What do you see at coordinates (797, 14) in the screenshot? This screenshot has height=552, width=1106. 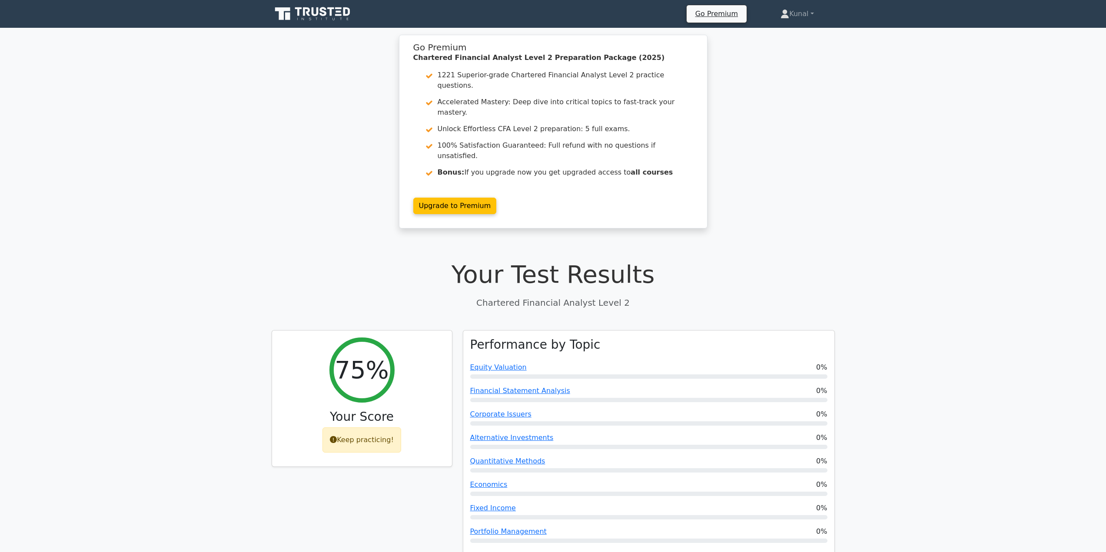 I see `a: Kunal` at bounding box center [797, 14].